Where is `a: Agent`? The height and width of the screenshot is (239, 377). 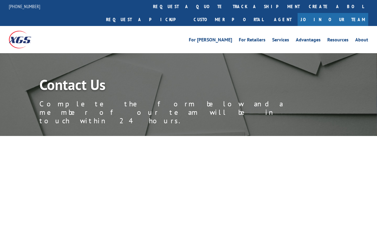
a: Agent is located at coordinates (282, 19).